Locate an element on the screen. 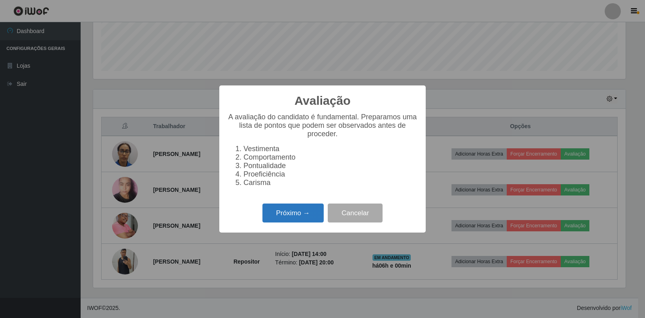 The height and width of the screenshot is (318, 645). button: Cancelar is located at coordinates (355, 213).